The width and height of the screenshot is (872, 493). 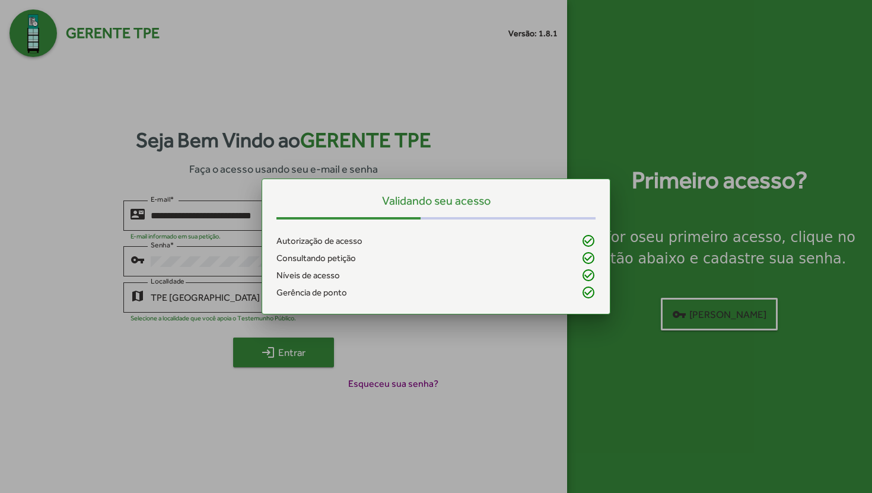 I want to click on span: Níveis de acesso, so click(x=308, y=275).